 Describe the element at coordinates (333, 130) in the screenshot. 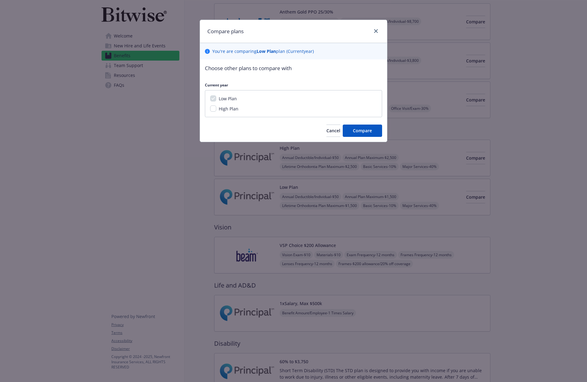

I see `span: Cancel` at that location.